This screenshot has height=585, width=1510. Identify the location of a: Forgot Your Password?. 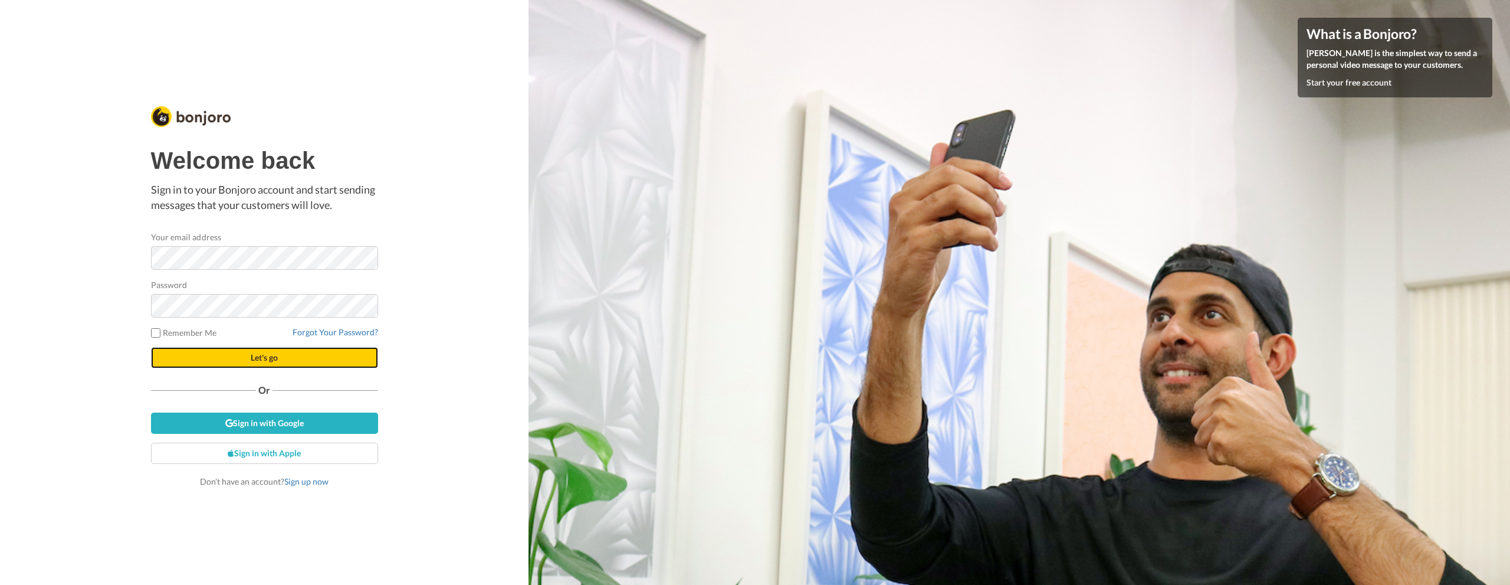
(335, 332).